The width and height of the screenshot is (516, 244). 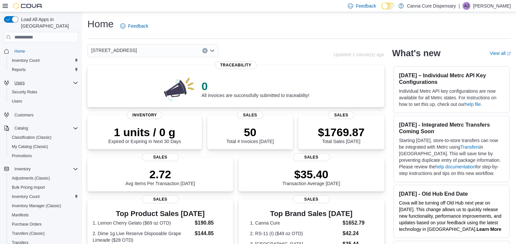 What do you see at coordinates (30, 147) in the screenshot?
I see `a: My Catalog (Classic)` at bounding box center [30, 147].